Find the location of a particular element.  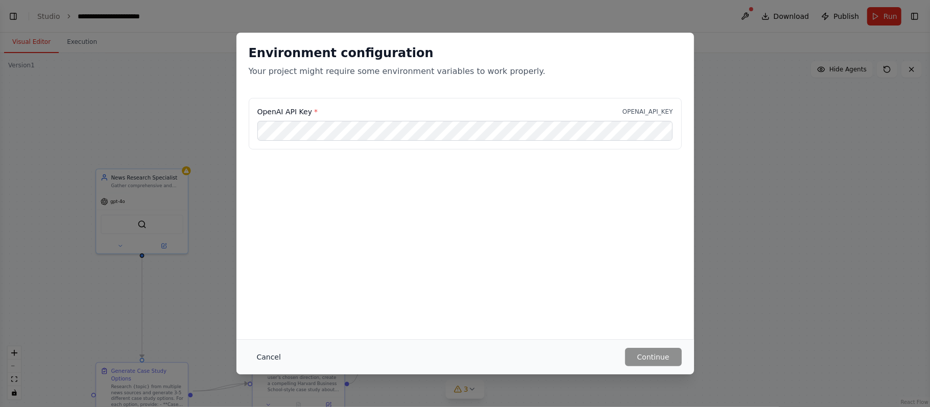

label: OpenAI API Key is located at coordinates (287, 112).